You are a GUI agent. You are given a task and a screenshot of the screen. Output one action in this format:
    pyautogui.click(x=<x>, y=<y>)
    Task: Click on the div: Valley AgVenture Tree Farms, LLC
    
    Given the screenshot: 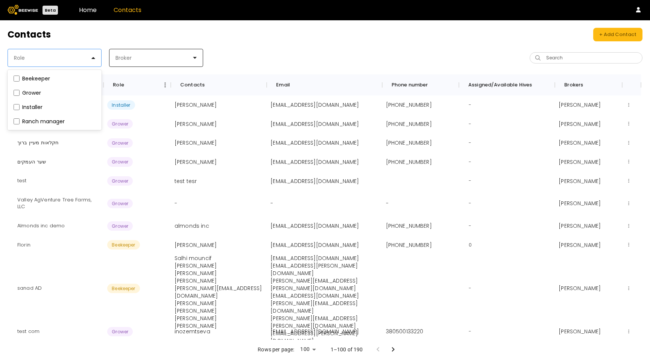 What is the action you would take?
    pyautogui.click(x=55, y=203)
    